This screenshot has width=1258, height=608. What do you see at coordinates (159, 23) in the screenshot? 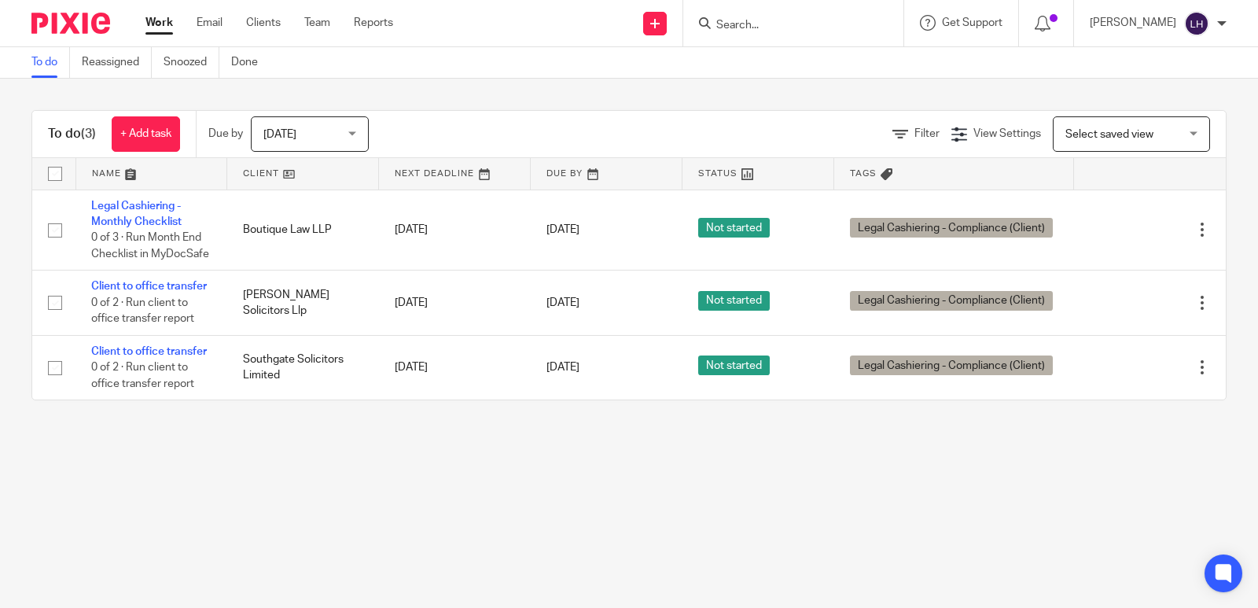
I see `a: Work` at bounding box center [159, 23].